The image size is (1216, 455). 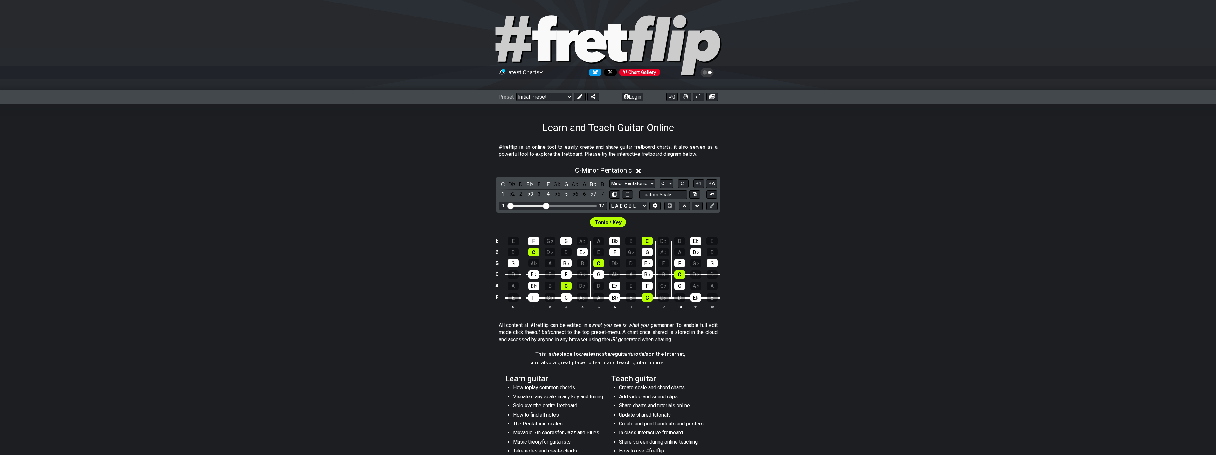 I want to click on li: Create scale and chord charts, so click(x=664, y=389).